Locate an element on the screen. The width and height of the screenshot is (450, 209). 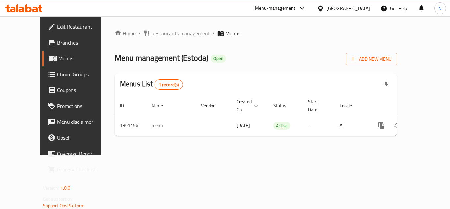
a: Home is located at coordinates (125, 33).